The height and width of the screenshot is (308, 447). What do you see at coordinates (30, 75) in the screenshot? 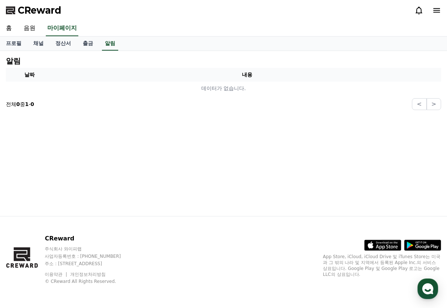
I see `th: 날짜` at bounding box center [30, 75].